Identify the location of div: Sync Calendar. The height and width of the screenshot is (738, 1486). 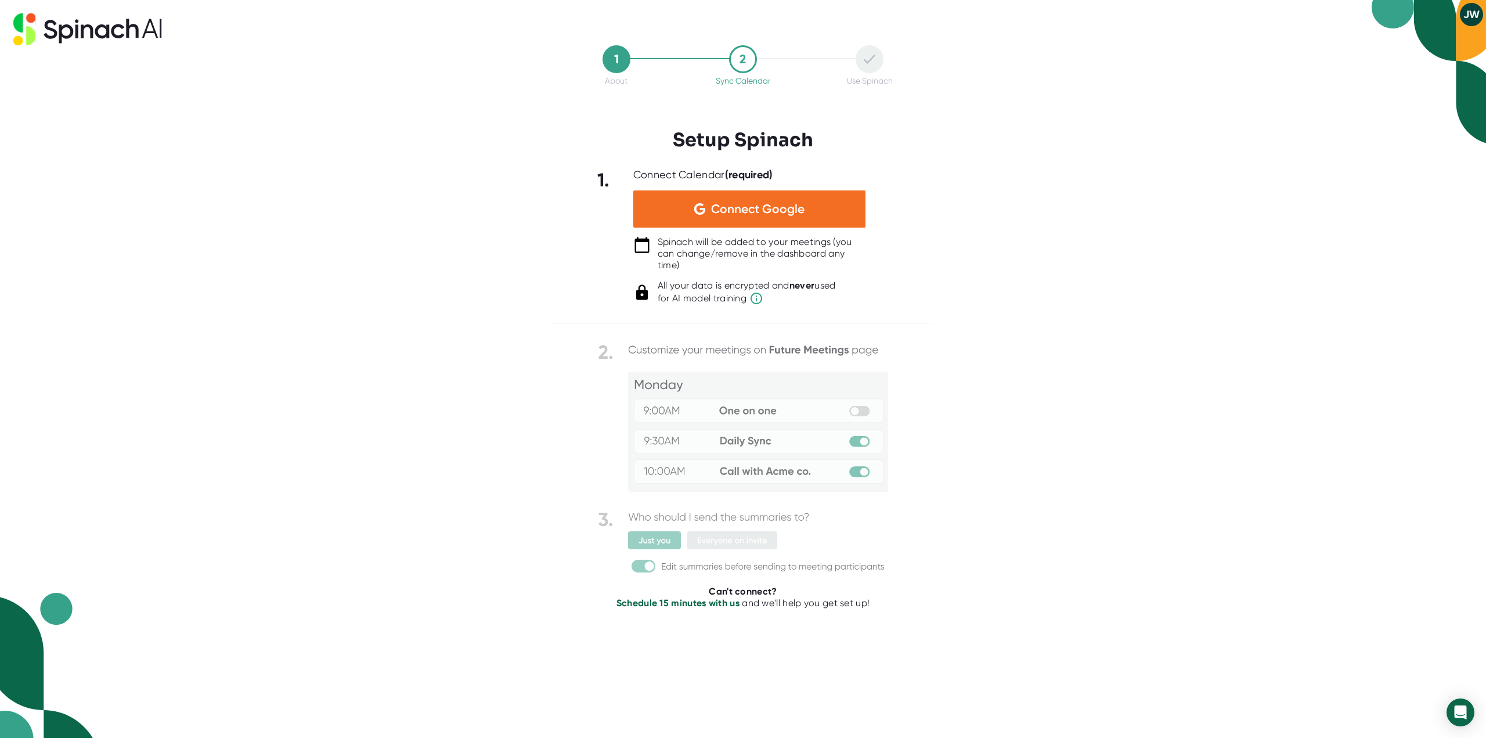
(743, 81).